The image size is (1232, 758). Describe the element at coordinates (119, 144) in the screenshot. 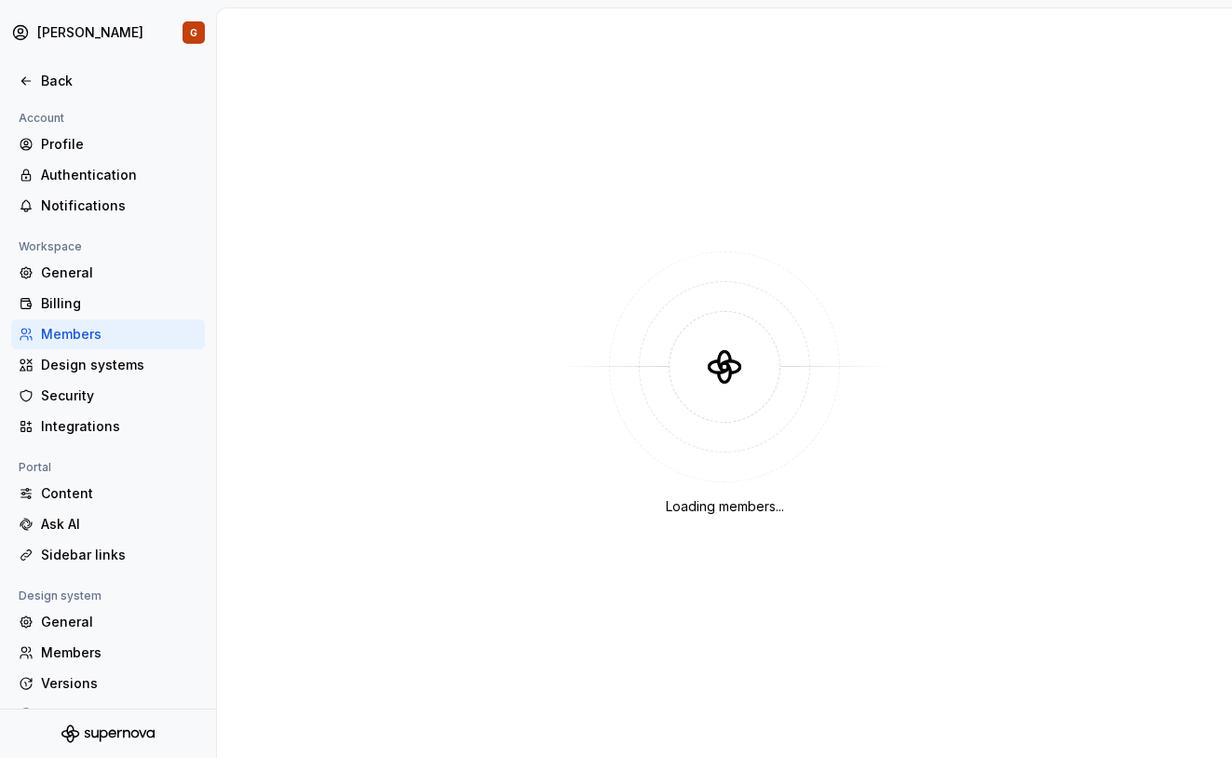

I see `div: Profile` at that location.